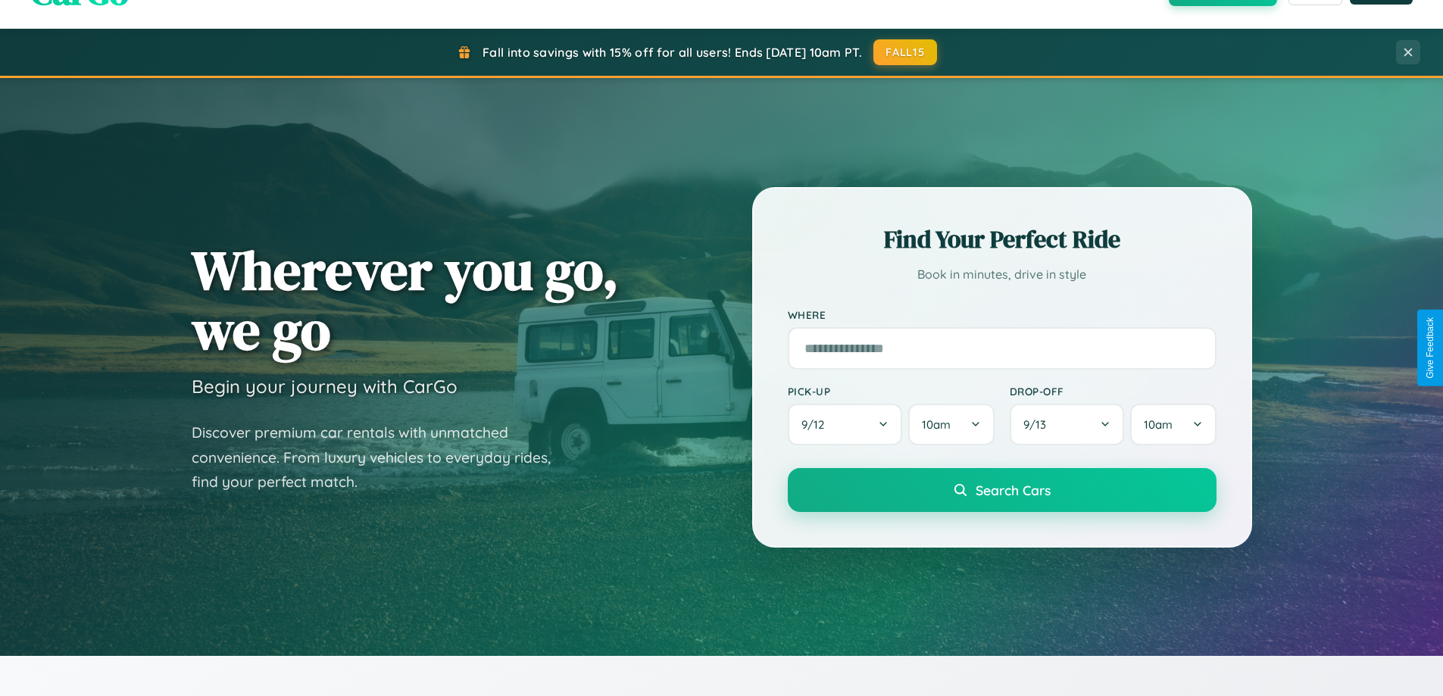  Describe the element at coordinates (1013, 490) in the screenshot. I see `span: Search Cars` at that location.